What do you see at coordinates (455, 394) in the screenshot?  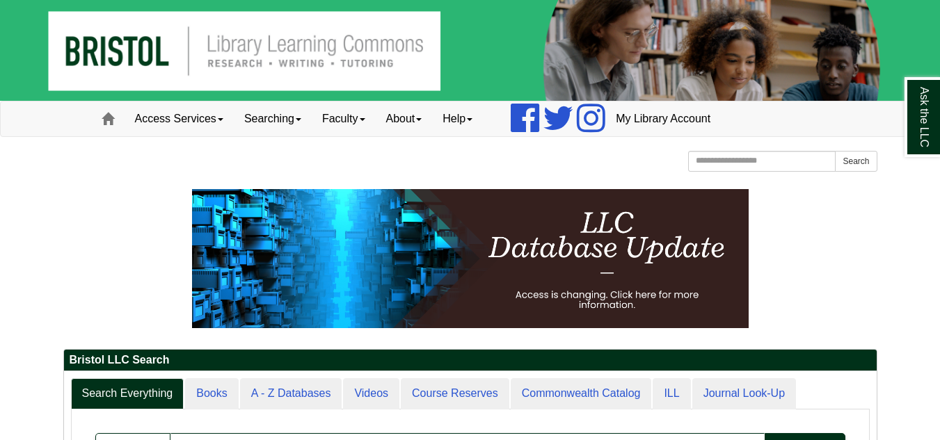 I see `a: Course Reserves` at bounding box center [455, 394].